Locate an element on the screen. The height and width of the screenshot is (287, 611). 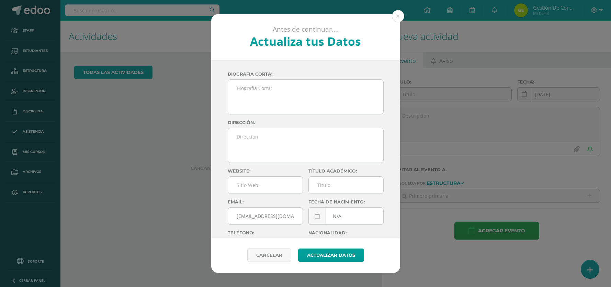
input: Sitio Web: is located at coordinates (265, 185).